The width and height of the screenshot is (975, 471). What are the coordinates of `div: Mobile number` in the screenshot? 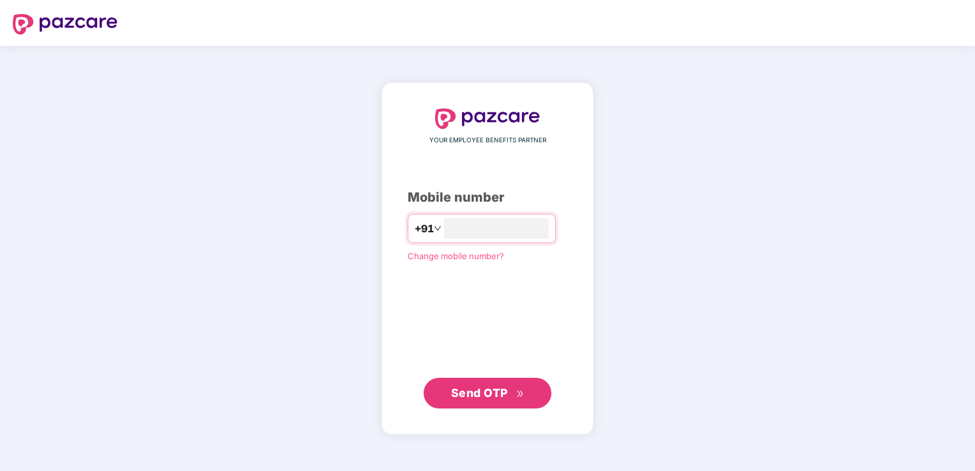 It's located at (487, 197).